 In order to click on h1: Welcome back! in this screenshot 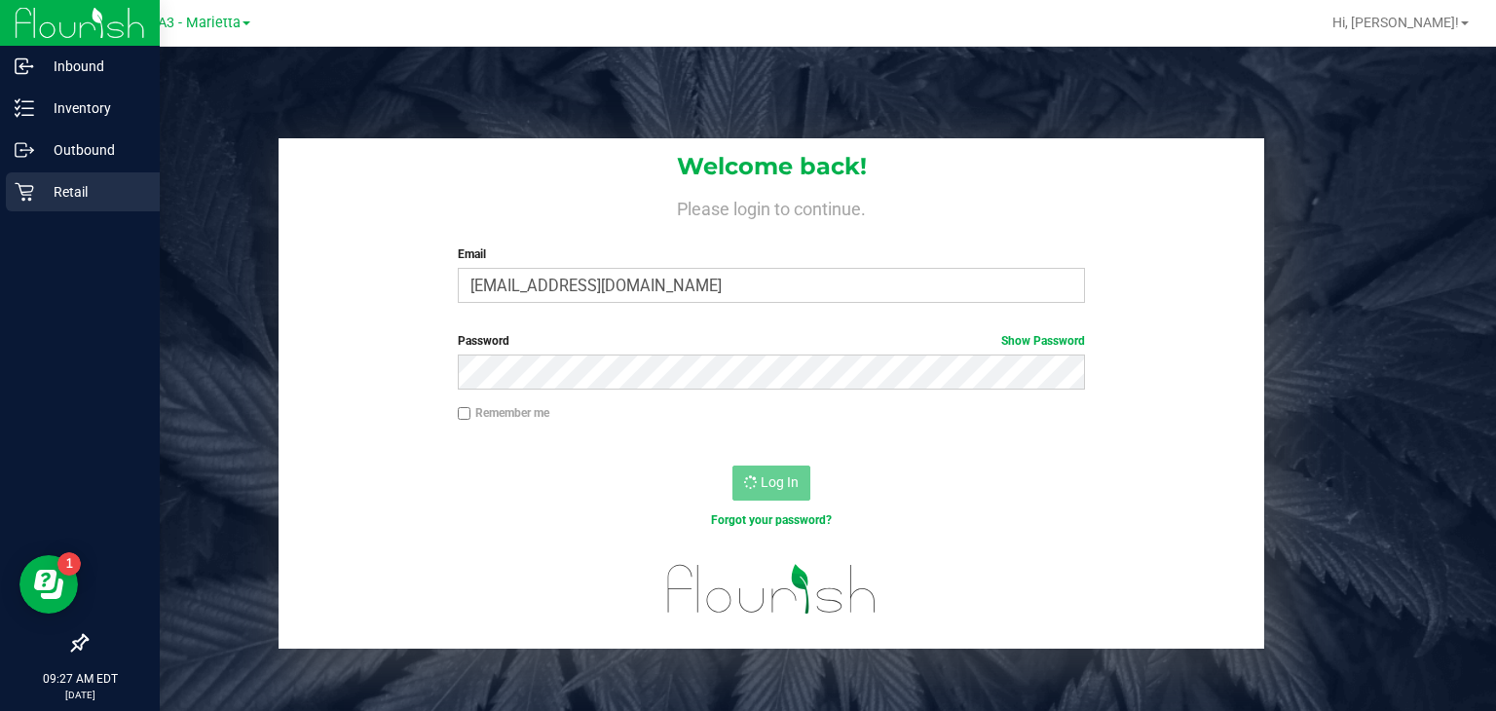, I will do `click(771, 167)`.